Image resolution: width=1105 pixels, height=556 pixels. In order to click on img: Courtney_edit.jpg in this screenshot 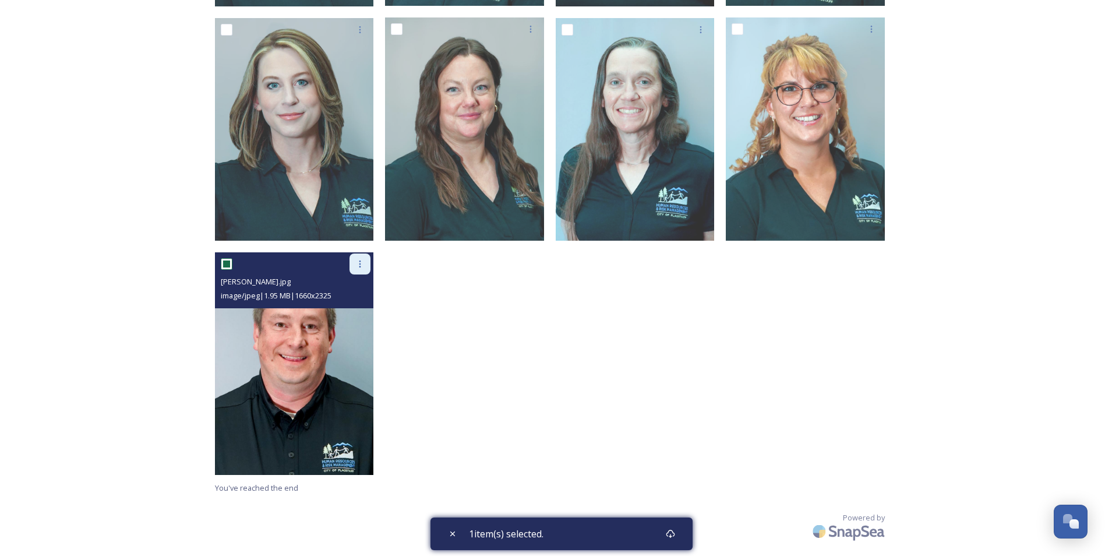, I will do `click(805, 129)`.